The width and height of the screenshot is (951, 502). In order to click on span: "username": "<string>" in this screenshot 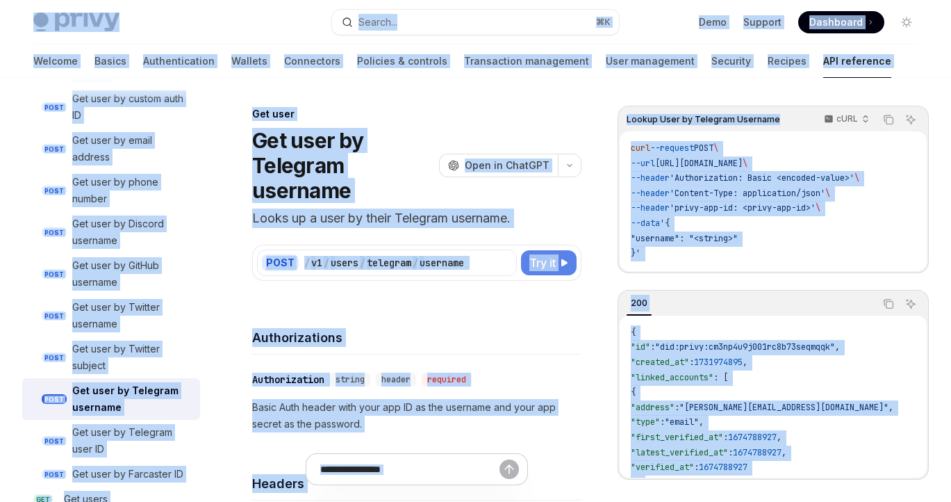, I will do `click(684, 238)`.